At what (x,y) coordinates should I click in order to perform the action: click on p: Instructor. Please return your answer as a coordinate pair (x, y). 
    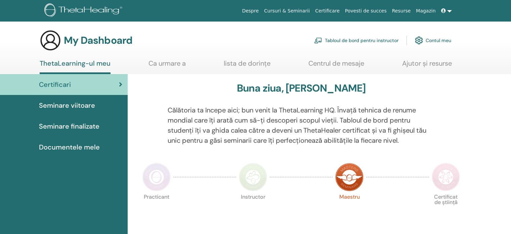
    Looking at the image, I should click on (253, 208).